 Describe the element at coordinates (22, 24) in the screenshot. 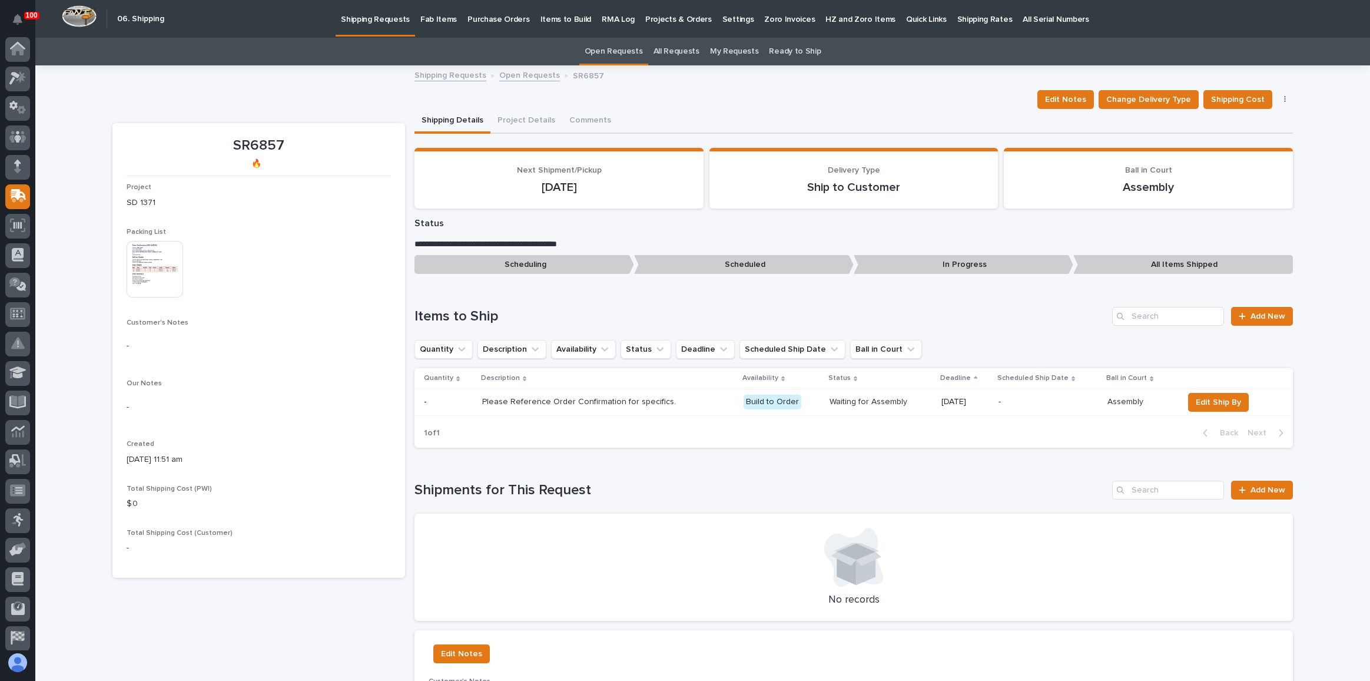

I see `div: Notifications100` at that location.